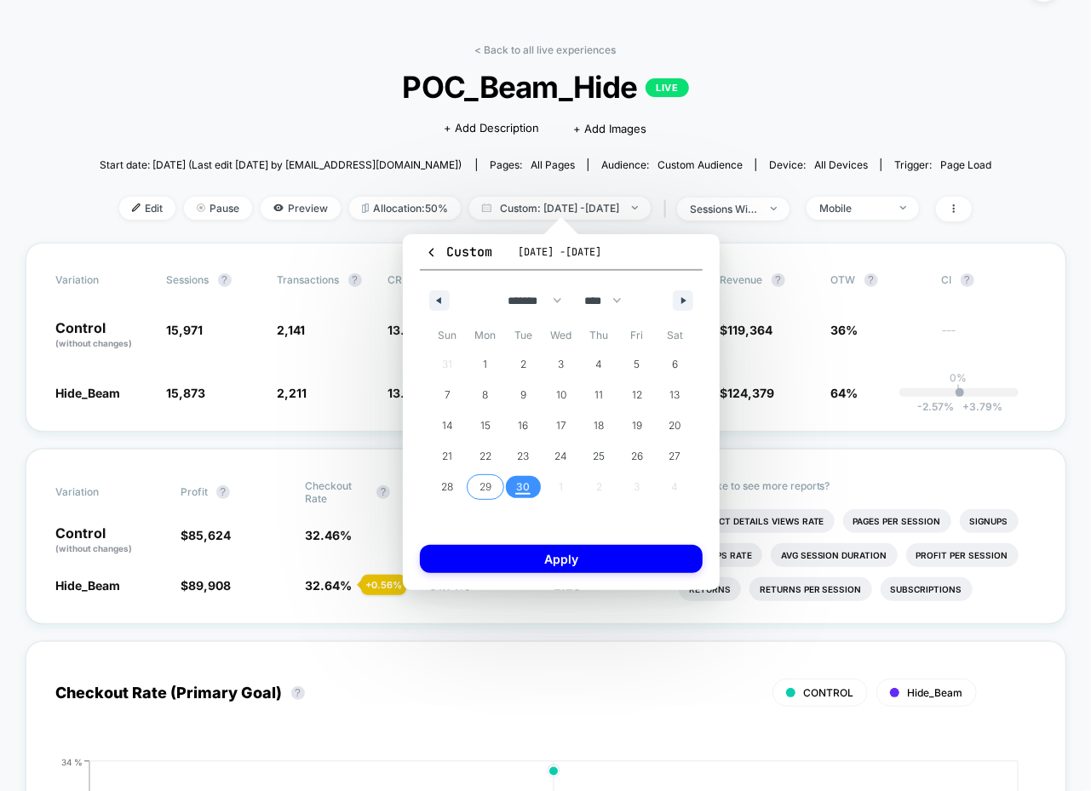 This screenshot has height=791, width=1091. Describe the element at coordinates (700, 164) in the screenshot. I see `span: Custom Audience` at that location.